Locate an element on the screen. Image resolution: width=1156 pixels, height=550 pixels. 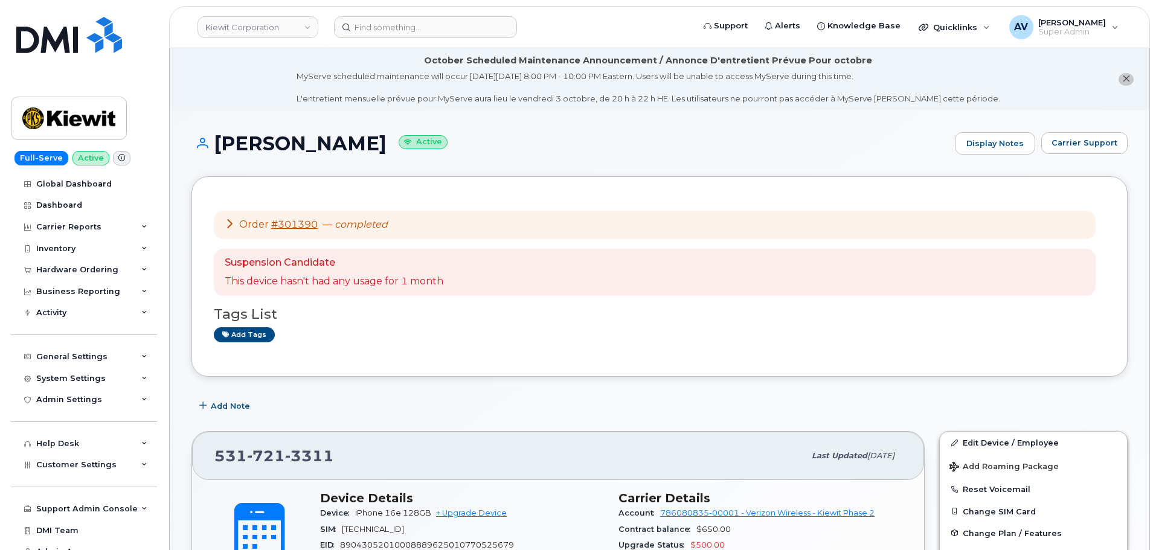
span: $650.00 is located at coordinates (713, 529).